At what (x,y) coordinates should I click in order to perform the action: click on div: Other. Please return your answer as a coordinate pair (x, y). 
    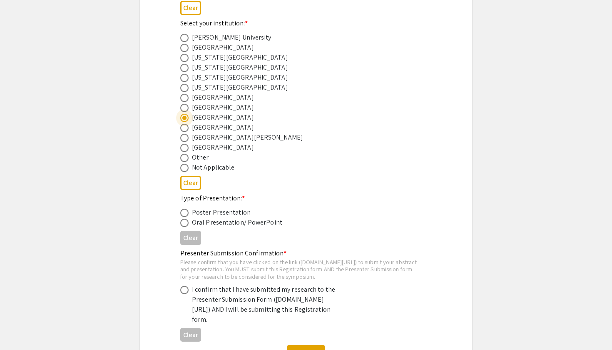
    Looking at the image, I should click on (200, 157).